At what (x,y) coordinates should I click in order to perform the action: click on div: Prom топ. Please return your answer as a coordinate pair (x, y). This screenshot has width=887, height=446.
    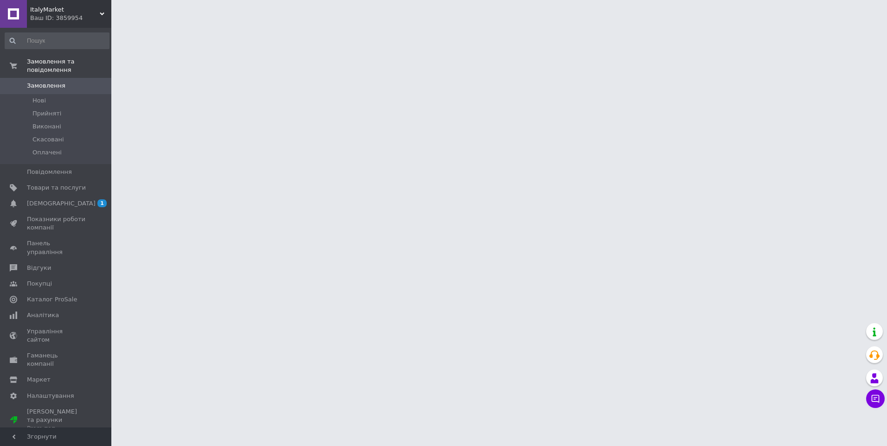
    Looking at the image, I should click on (56, 429).